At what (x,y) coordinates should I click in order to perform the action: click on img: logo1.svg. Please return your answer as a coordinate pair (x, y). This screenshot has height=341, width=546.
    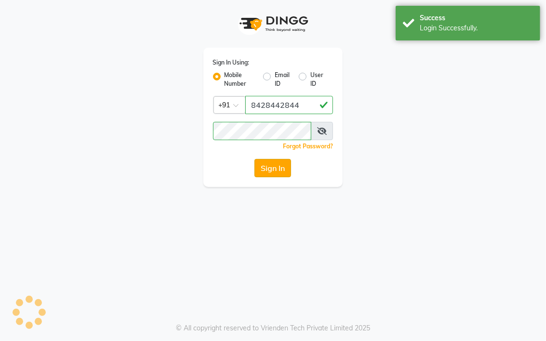
    Looking at the image, I should click on (273, 24).